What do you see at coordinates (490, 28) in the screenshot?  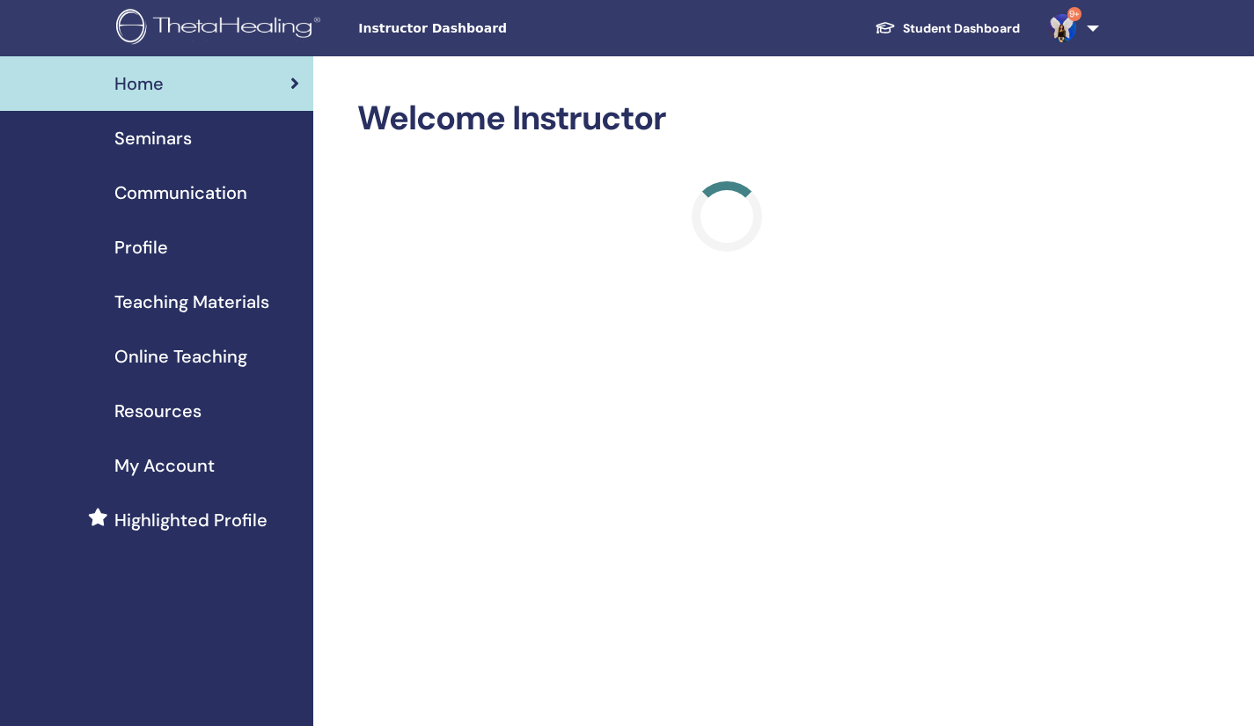 I see `span: Instructor Dashboard` at bounding box center [490, 28].